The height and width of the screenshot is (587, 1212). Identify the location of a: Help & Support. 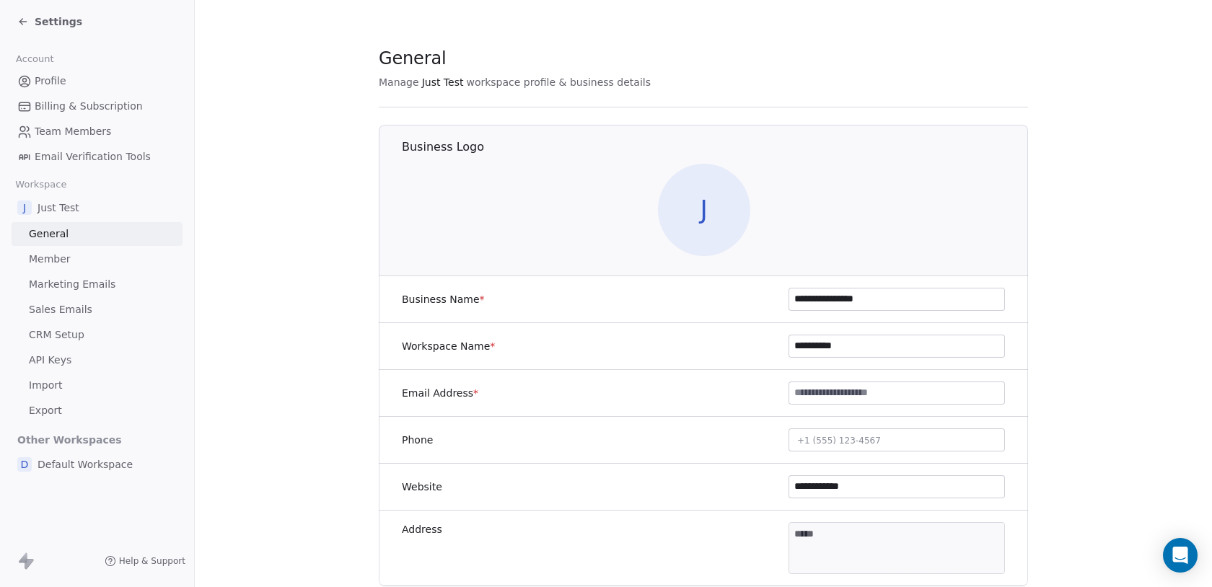
(145, 561).